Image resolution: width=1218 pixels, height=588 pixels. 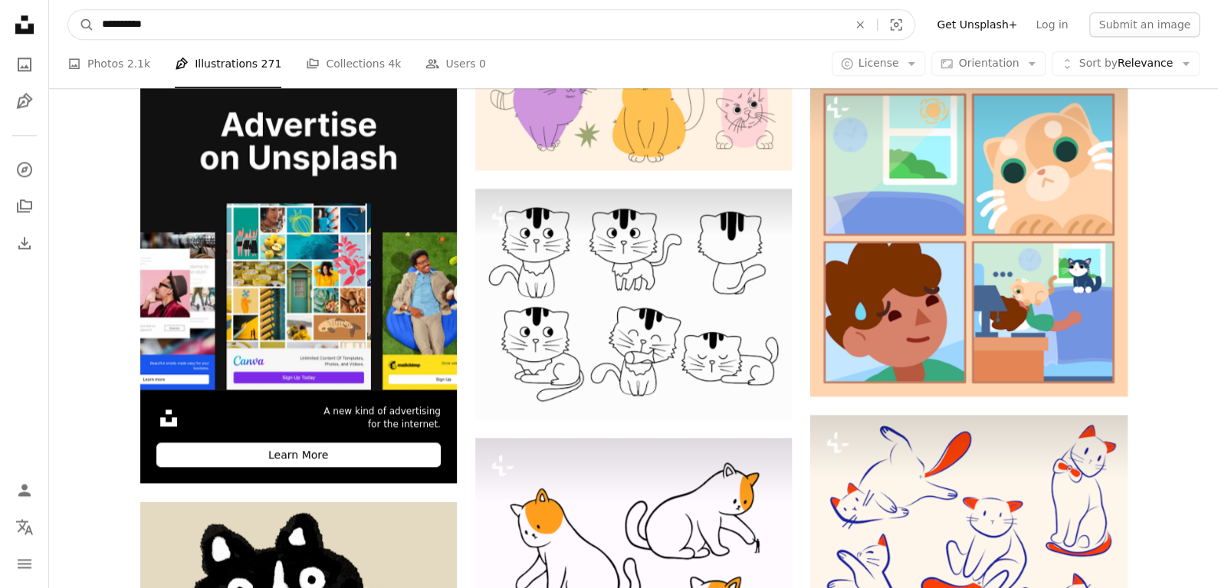 I want to click on span: 0, so click(x=482, y=64).